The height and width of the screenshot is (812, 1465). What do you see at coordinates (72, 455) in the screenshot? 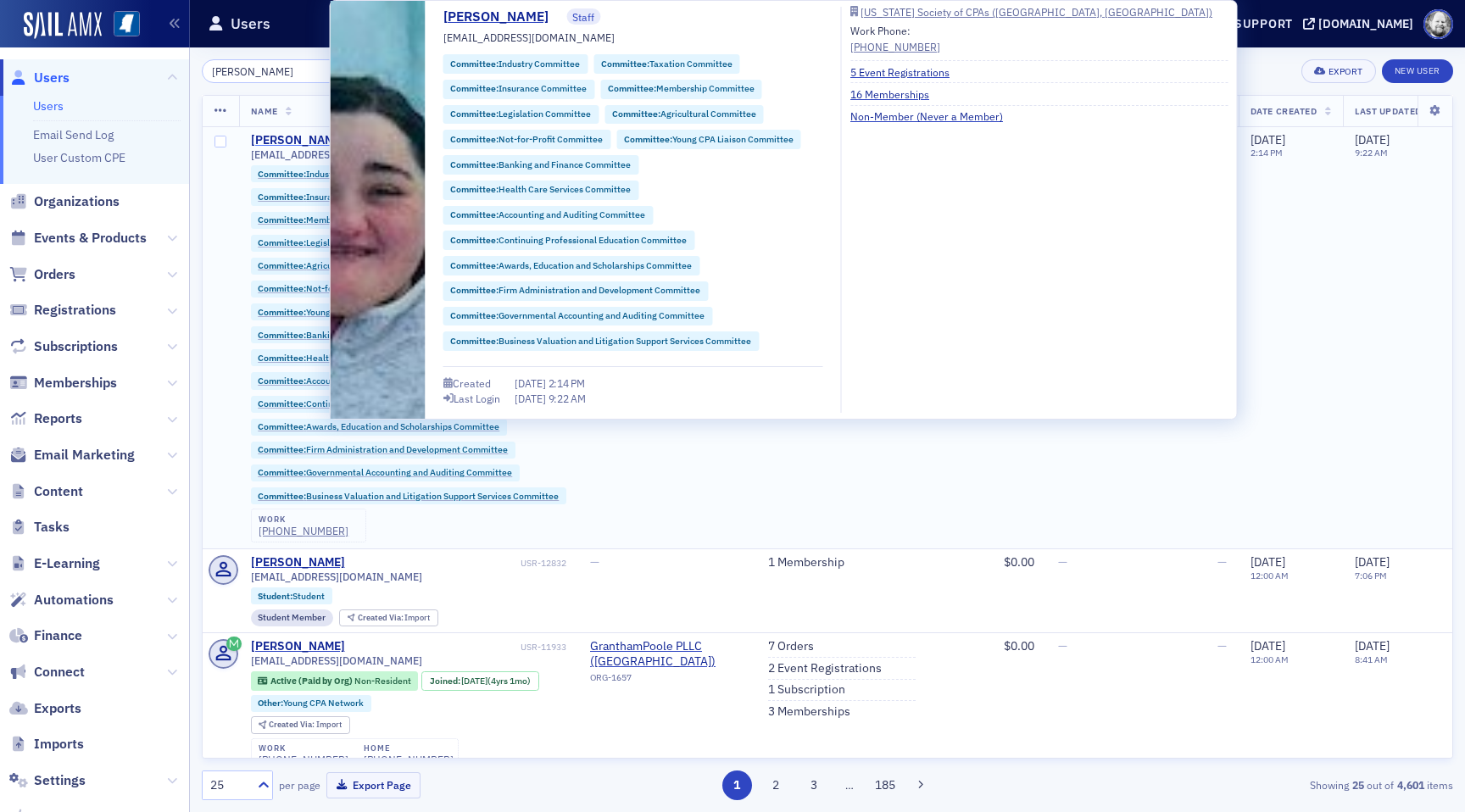
I see `a: Email Marketing` at bounding box center [72, 455].